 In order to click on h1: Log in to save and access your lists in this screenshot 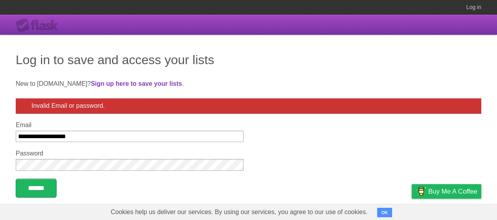, I will do `click(248, 60)`.